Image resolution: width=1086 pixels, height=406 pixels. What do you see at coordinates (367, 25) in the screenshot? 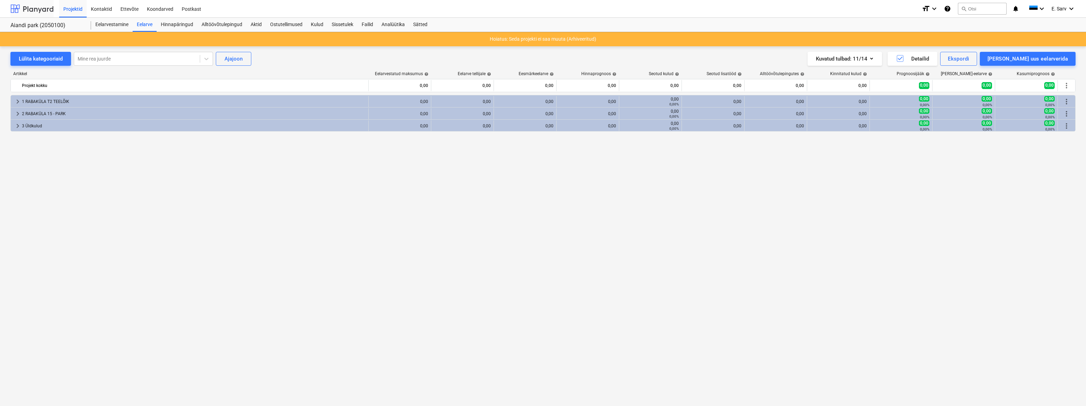
I see `div: Failid` at bounding box center [367, 25].